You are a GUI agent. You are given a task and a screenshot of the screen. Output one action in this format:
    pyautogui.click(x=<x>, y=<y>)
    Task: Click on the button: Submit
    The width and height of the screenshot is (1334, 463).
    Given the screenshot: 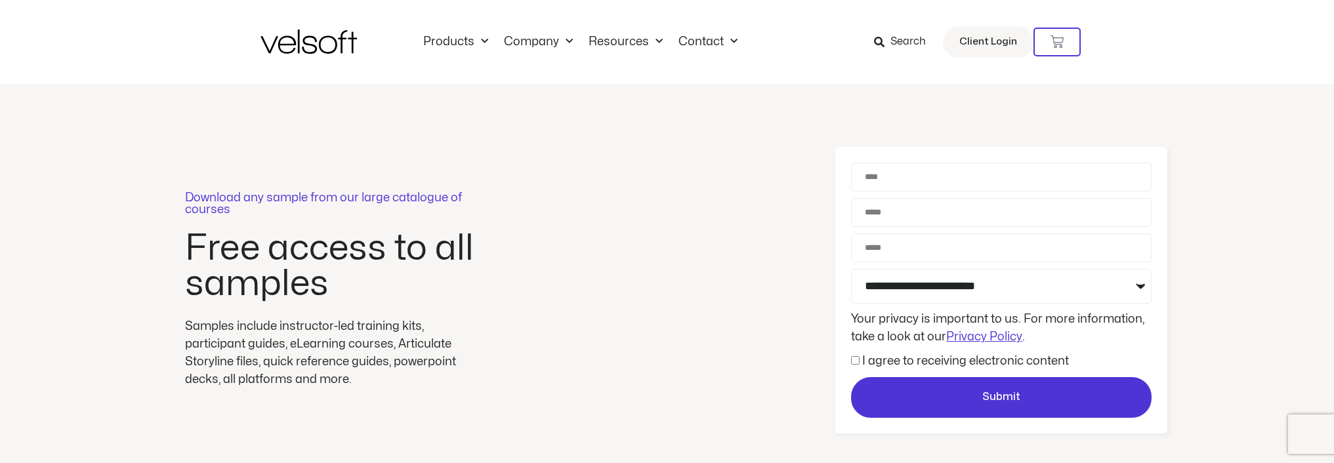 What is the action you would take?
    pyautogui.click(x=1001, y=398)
    